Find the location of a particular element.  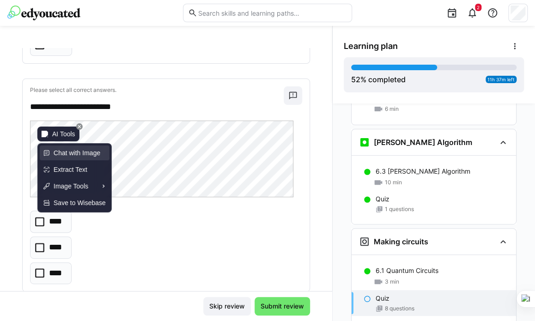

span: 6 min is located at coordinates (392, 109).